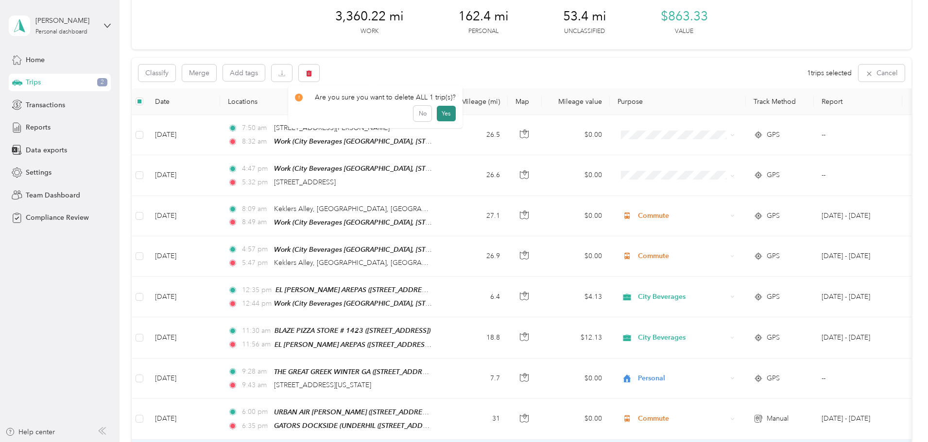 This screenshot has height=442, width=928. What do you see at coordinates (255, 209) in the screenshot?
I see `span: 8:09 am` at bounding box center [255, 209].